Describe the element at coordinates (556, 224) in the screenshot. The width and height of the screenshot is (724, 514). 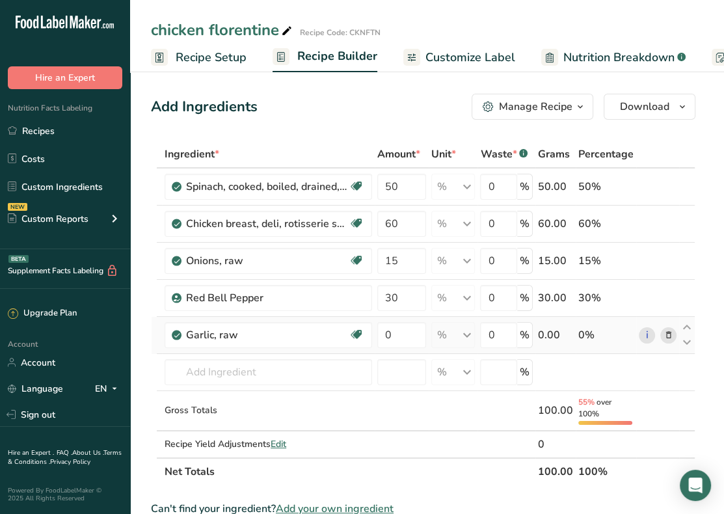
I see `div: 60.00` at that location.